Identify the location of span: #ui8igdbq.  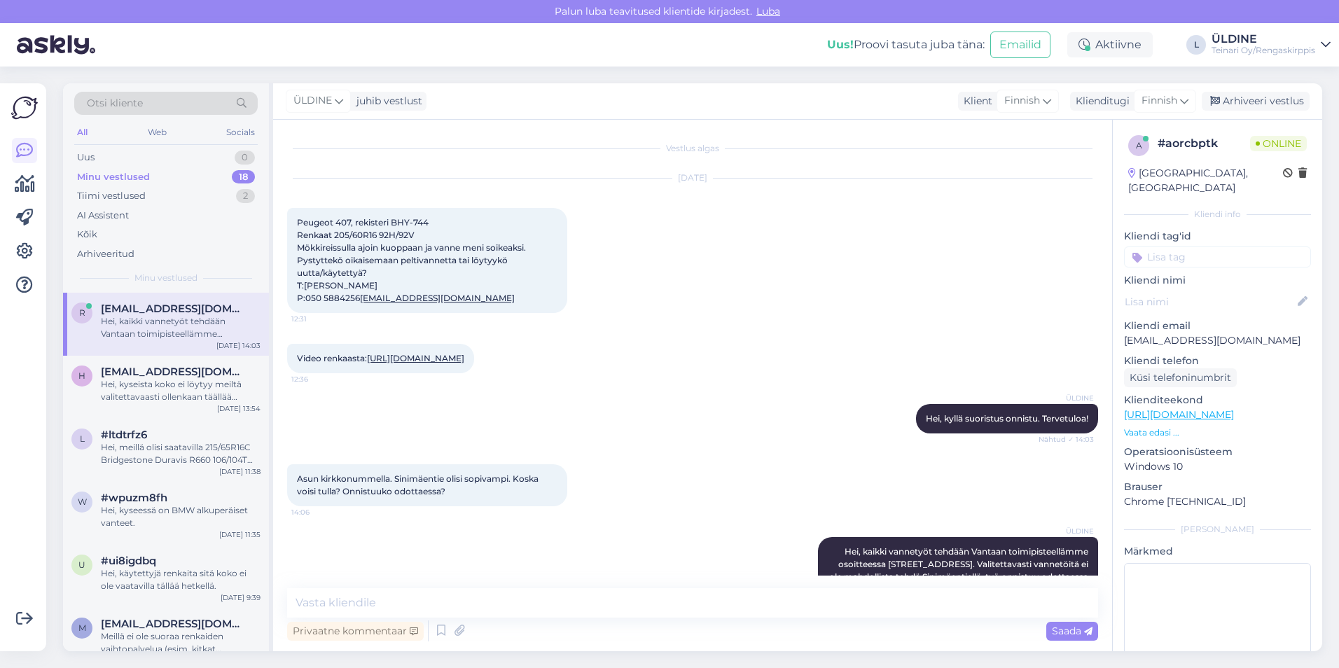
(128, 561).